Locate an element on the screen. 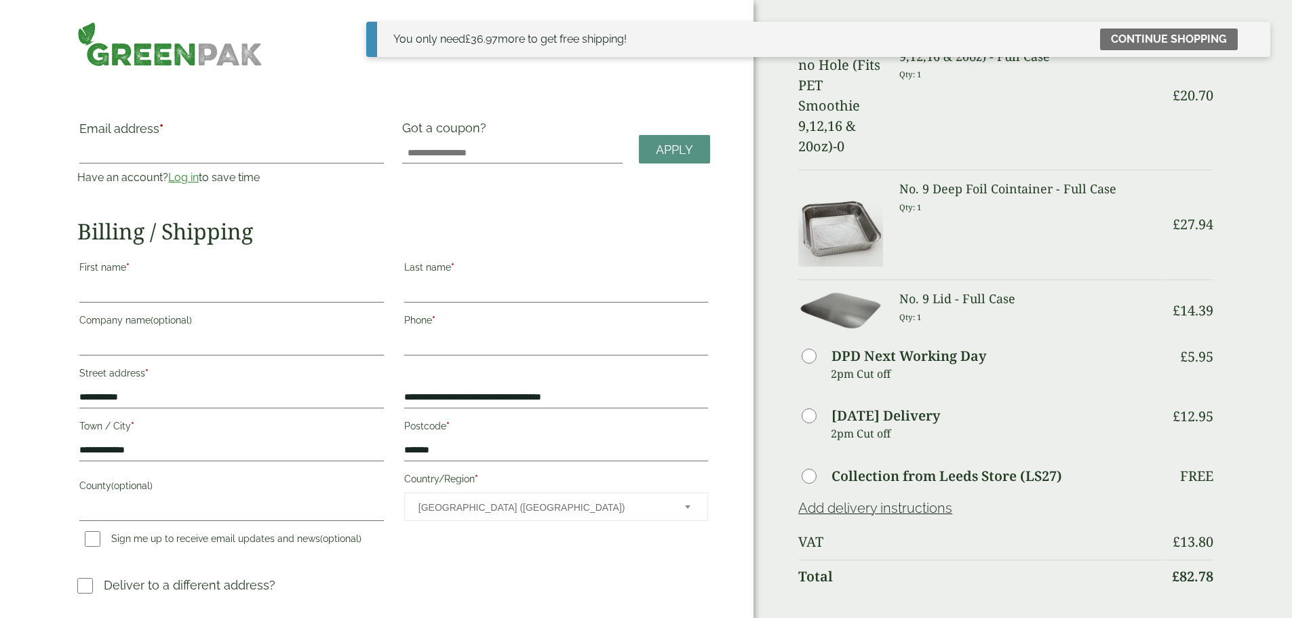  label: Postcode is located at coordinates (556, 428).